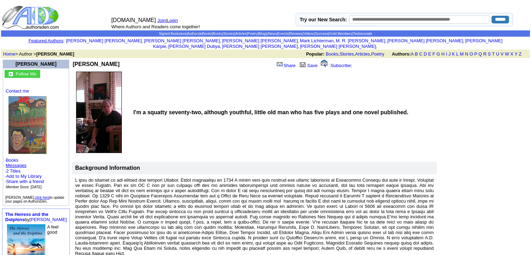 The image size is (531, 255). Describe the element at coordinates (16, 165) in the screenshot. I see `a: Messages` at that location.